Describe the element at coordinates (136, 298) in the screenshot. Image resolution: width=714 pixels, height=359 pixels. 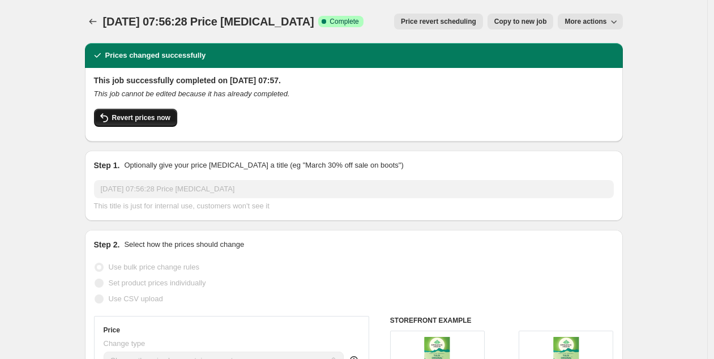
I see `span: Use CSV upload` at that location.